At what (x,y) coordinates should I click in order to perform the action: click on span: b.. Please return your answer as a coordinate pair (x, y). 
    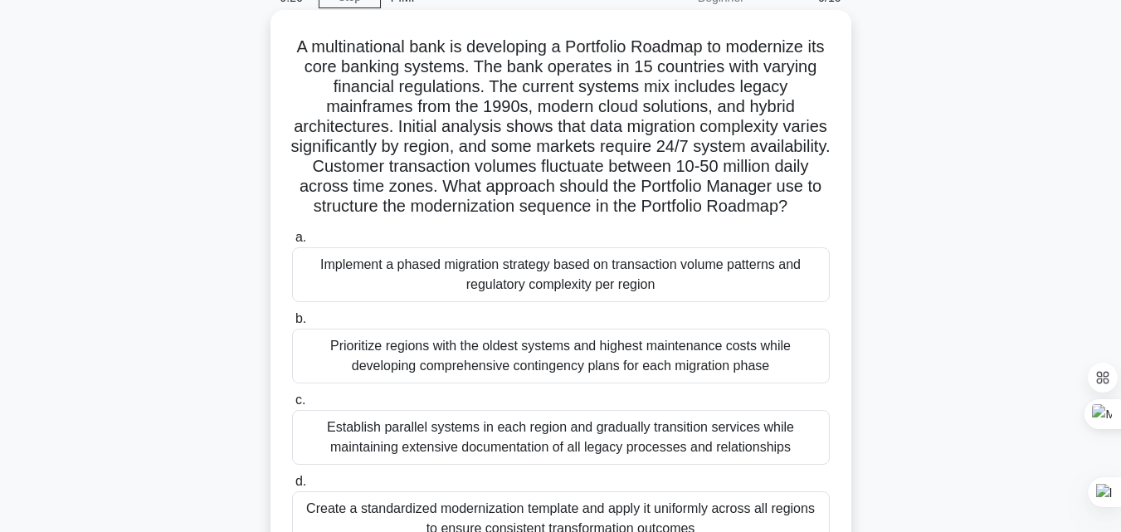
    Looking at the image, I should click on (300, 318).